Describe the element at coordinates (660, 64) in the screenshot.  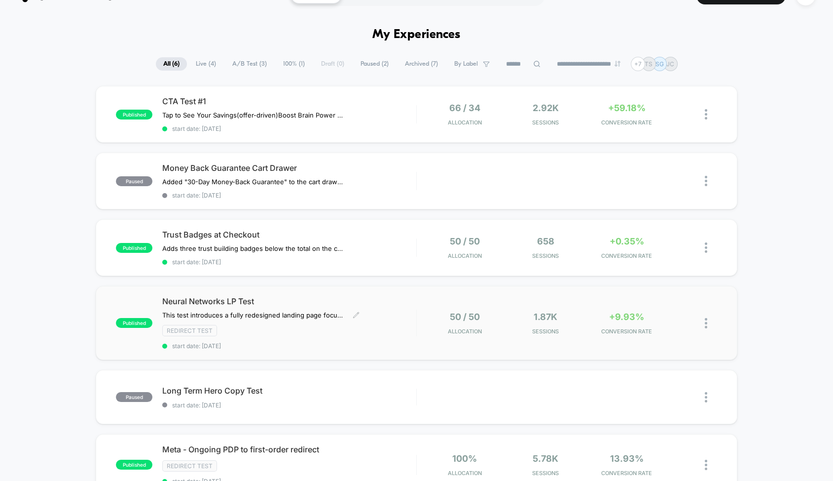
I see `p: SG` at that location.